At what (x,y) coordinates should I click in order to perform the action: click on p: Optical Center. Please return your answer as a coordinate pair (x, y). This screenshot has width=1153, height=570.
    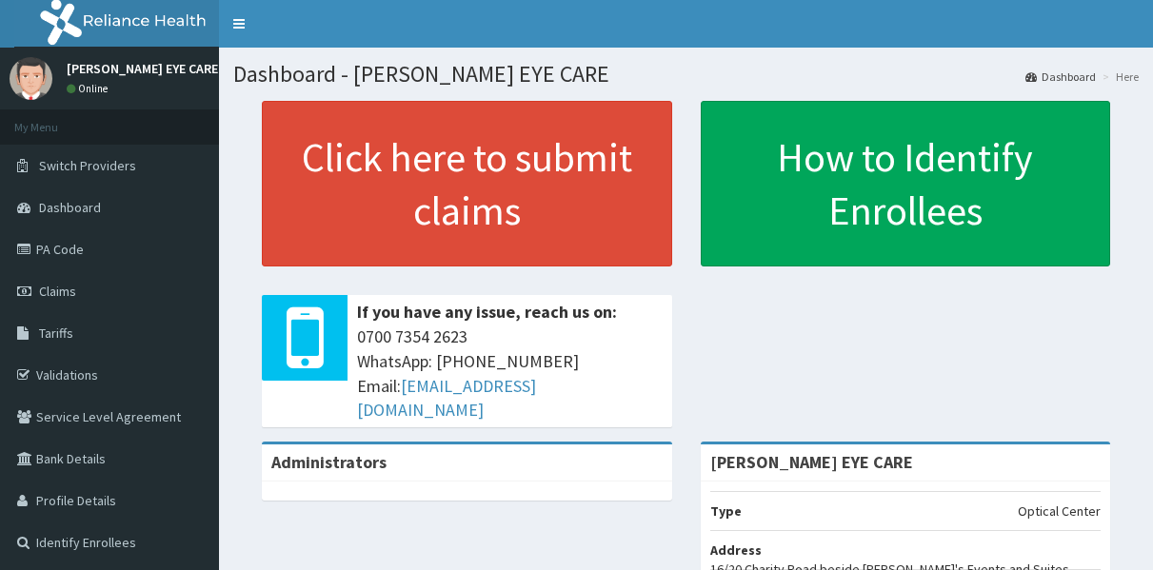
    Looking at the image, I should click on (1059, 511).